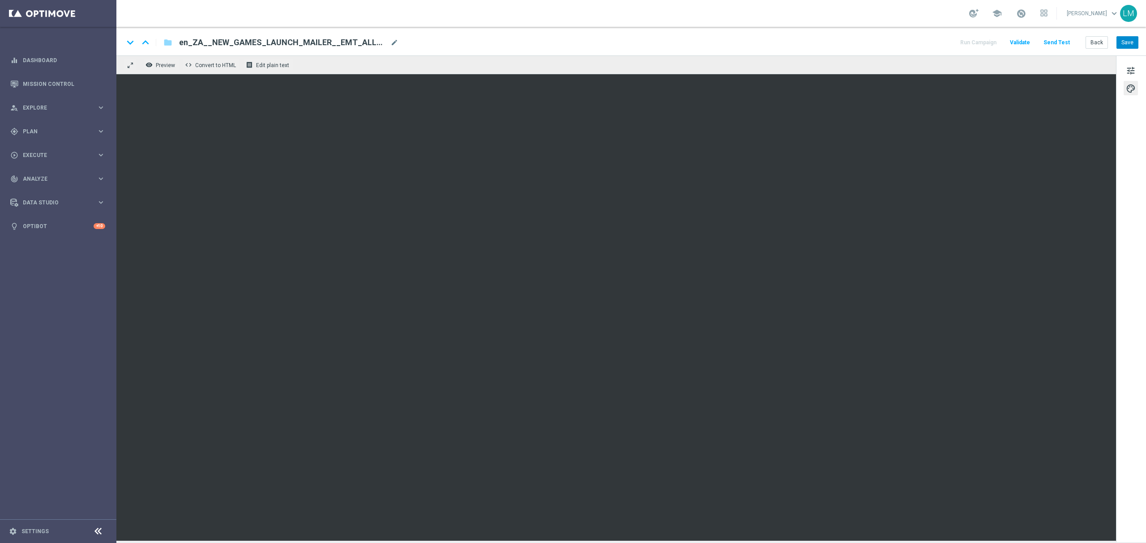 The image size is (1146, 543). Describe the element at coordinates (53, 155) in the screenshot. I see `div: Execute` at that location.